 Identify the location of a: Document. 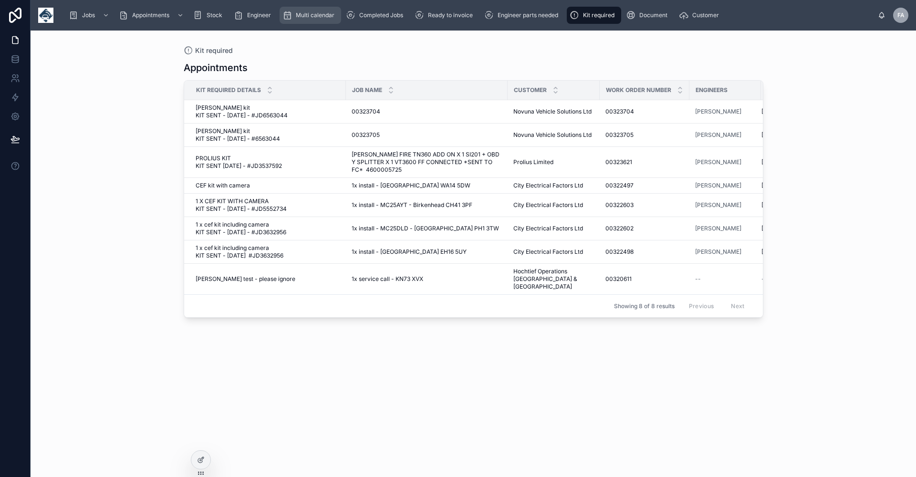
(649, 15).